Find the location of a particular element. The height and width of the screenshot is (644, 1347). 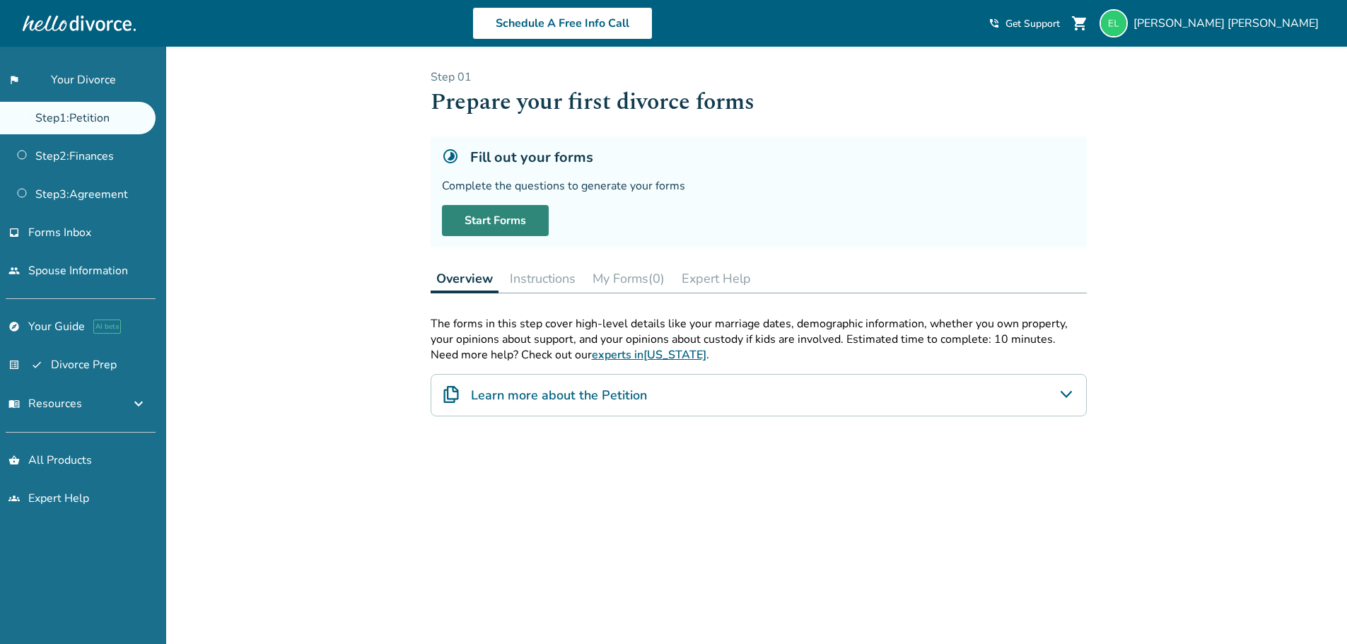

h5: Fill out your forms is located at coordinates (532, 157).